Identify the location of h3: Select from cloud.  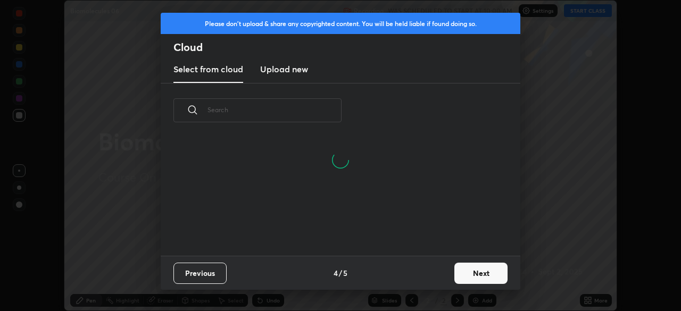
(208, 69).